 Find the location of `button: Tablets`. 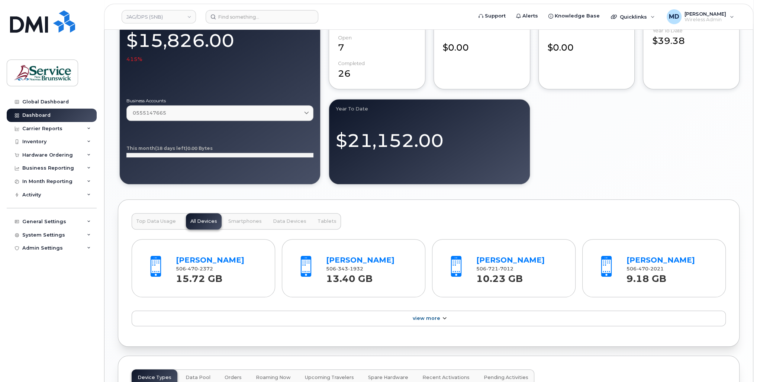

button: Tablets is located at coordinates (327, 221).